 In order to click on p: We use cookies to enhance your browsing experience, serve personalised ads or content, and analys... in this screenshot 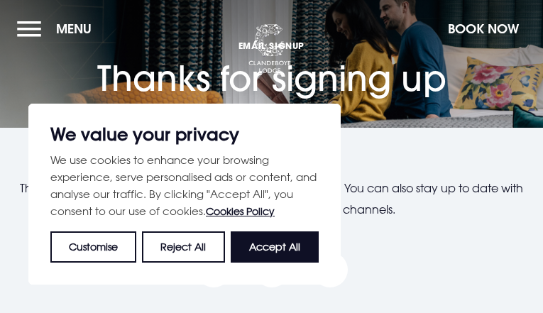, I will do `click(185, 185)`.